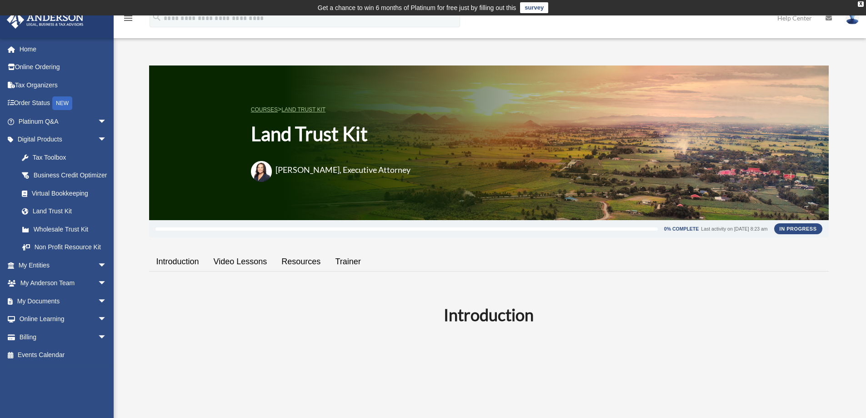 This screenshot has height=418, width=866. I want to click on a: My Entitiesarrow_drop_down, so click(63, 265).